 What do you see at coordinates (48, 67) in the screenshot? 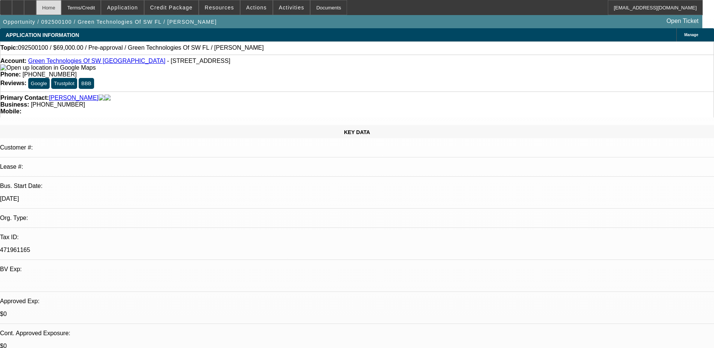
I see `a: View Google Maps` at bounding box center [48, 67].